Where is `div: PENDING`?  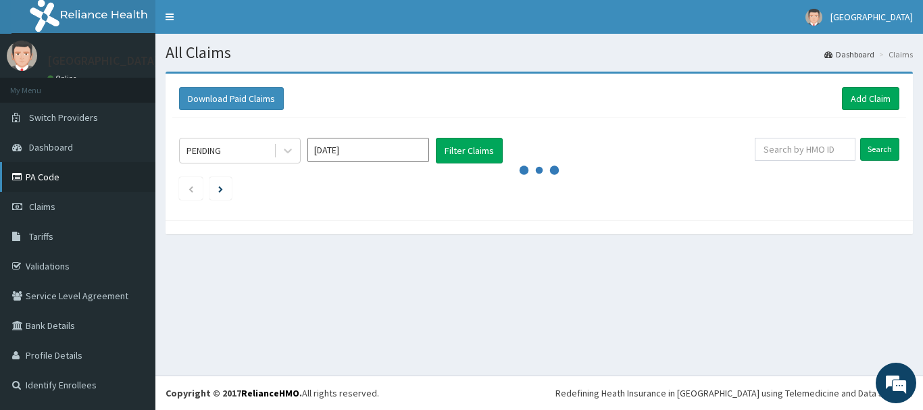 div: PENDING is located at coordinates (203, 151).